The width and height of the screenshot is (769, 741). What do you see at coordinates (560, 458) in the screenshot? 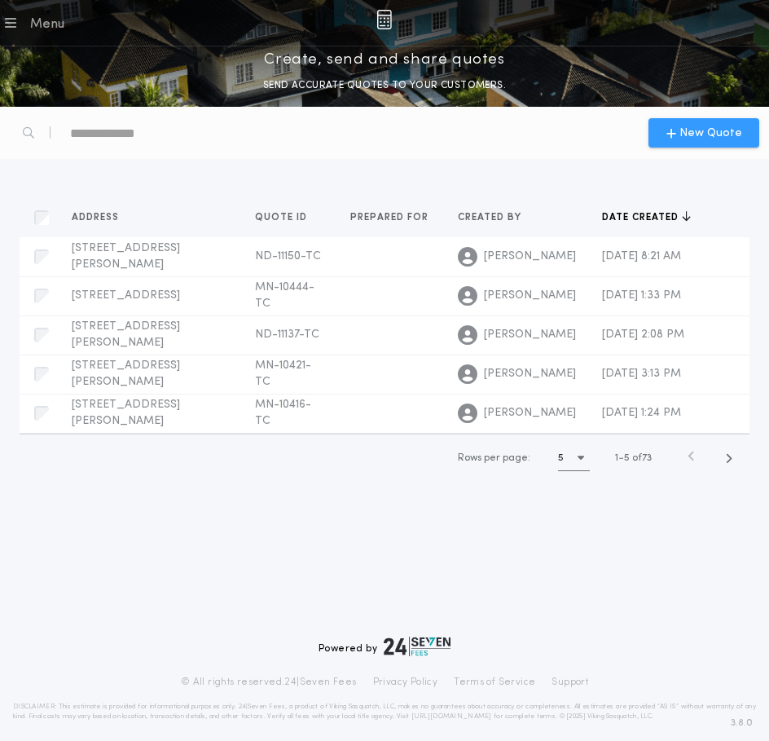
I see `h1: 5` at bounding box center [560, 458].